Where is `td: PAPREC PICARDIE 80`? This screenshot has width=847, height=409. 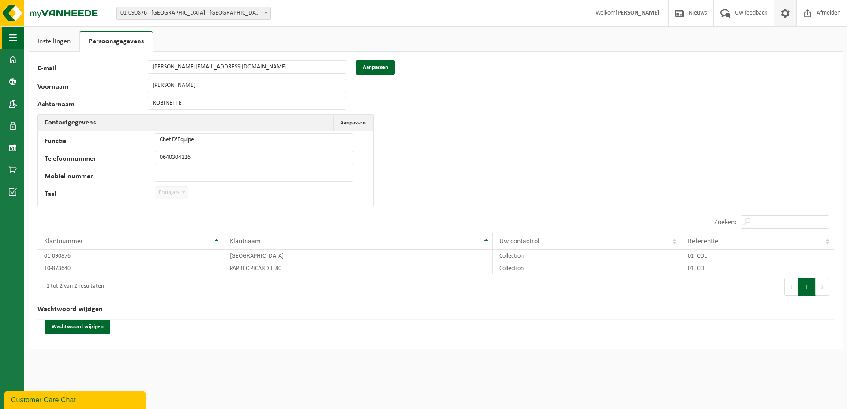
td: PAPREC PICARDIE 80 is located at coordinates (358, 268).